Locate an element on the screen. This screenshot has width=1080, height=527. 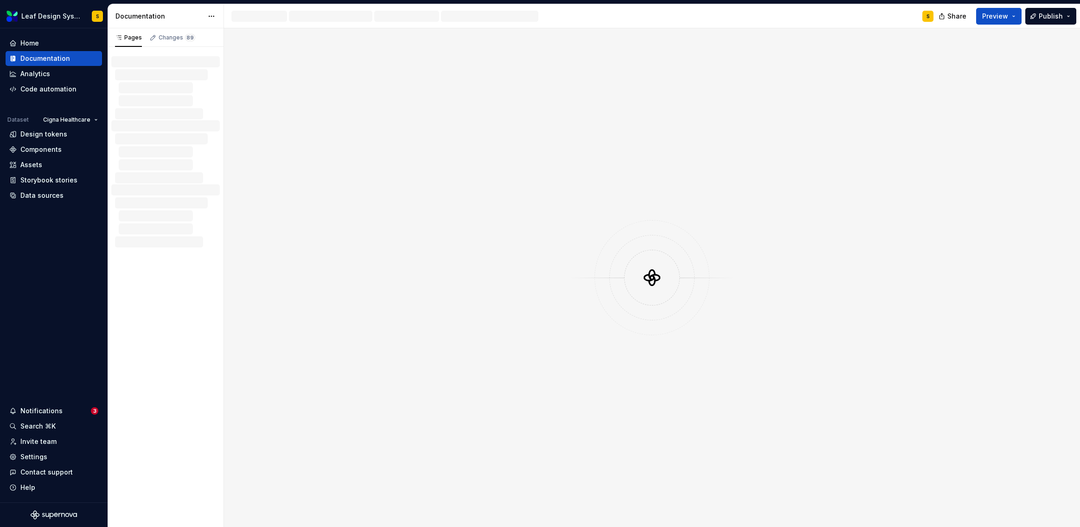
button: Leaf Design SystemS is located at coordinates (54, 16).